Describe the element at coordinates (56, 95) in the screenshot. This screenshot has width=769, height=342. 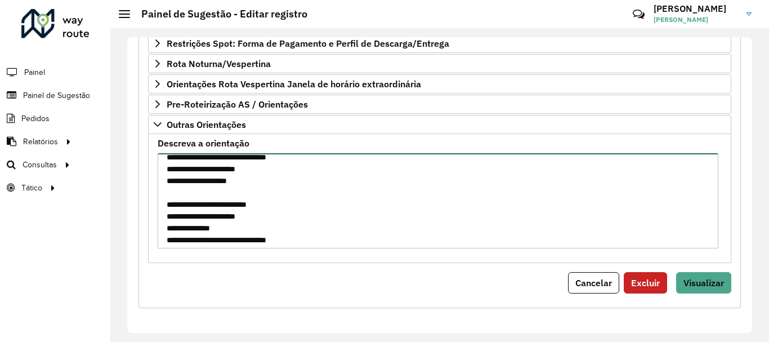
I see `span: Painel de Sugestão` at that location.